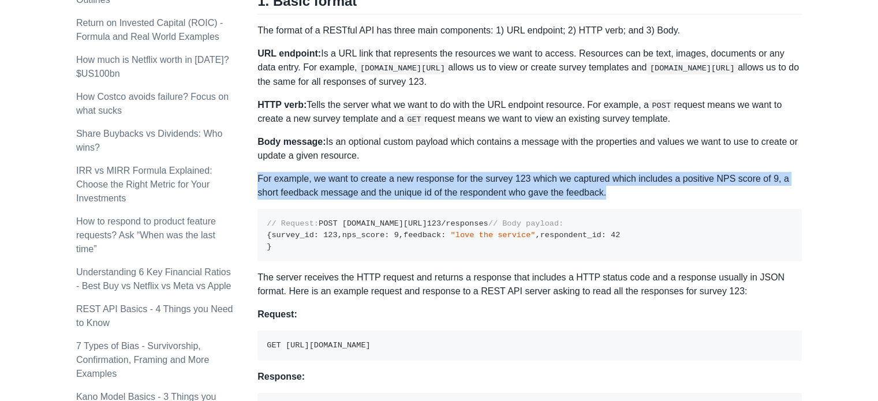 Image resolution: width=878 pixels, height=401 pixels. I want to click on a: How to respond to product feature requests? Ask “When was the last time”, so click(146, 235).